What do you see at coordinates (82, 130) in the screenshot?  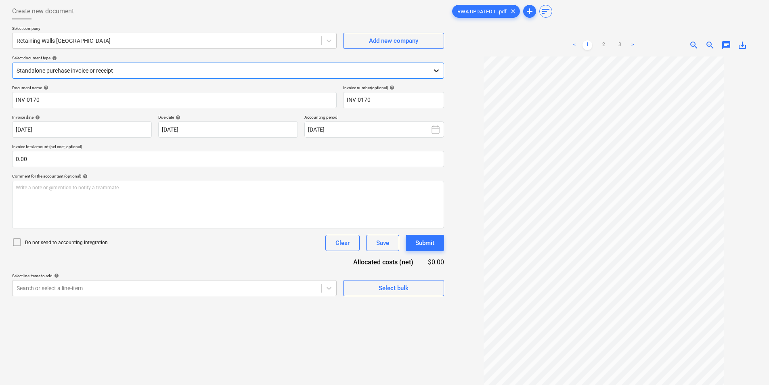 I see `input: Invoice date not specified` at bounding box center [82, 130].